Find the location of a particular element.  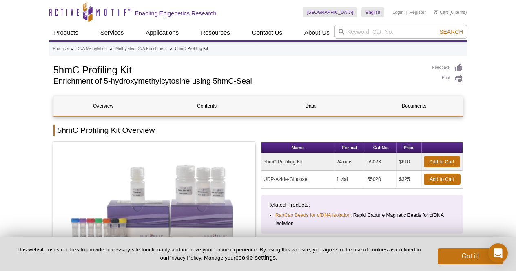

td: 55023 is located at coordinates (381, 162).